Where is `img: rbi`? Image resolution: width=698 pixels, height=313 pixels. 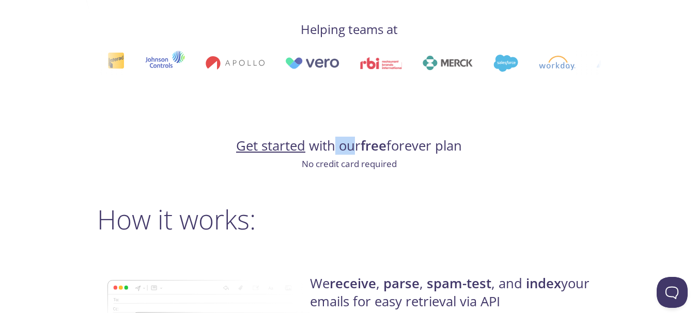 img: rbi is located at coordinates (381, 63).